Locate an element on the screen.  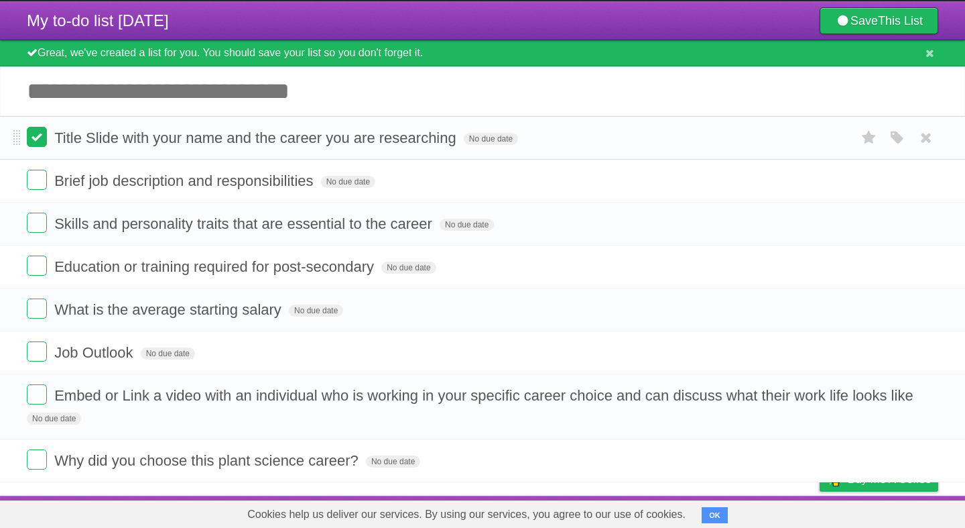
label: Star task is located at coordinates (870, 137).